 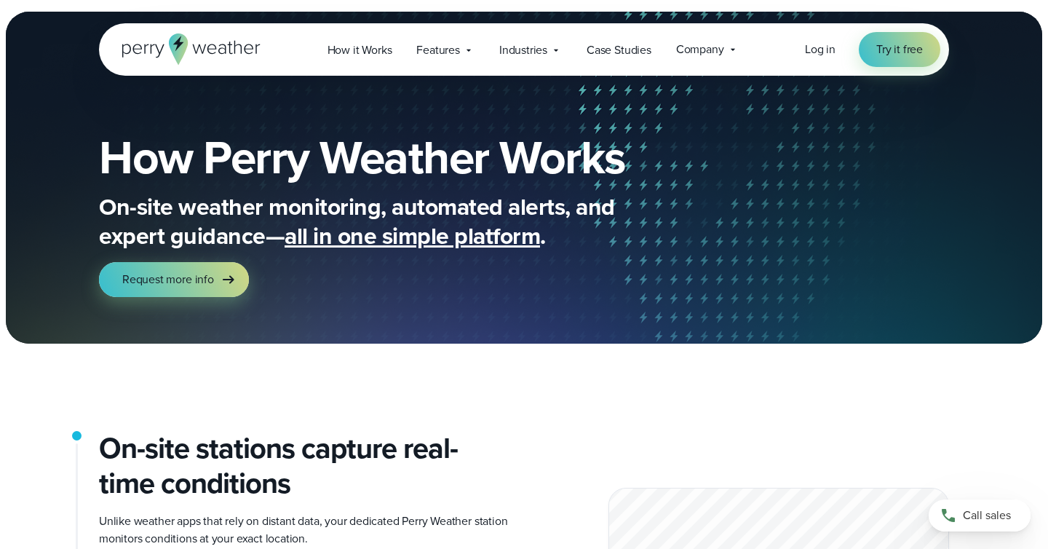 What do you see at coordinates (980, 515) in the screenshot?
I see `a: Call sales` at bounding box center [980, 515].